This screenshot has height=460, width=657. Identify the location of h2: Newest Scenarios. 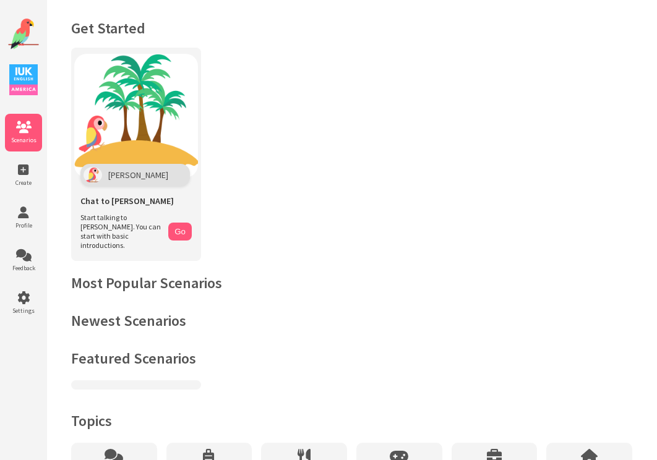
(351, 321).